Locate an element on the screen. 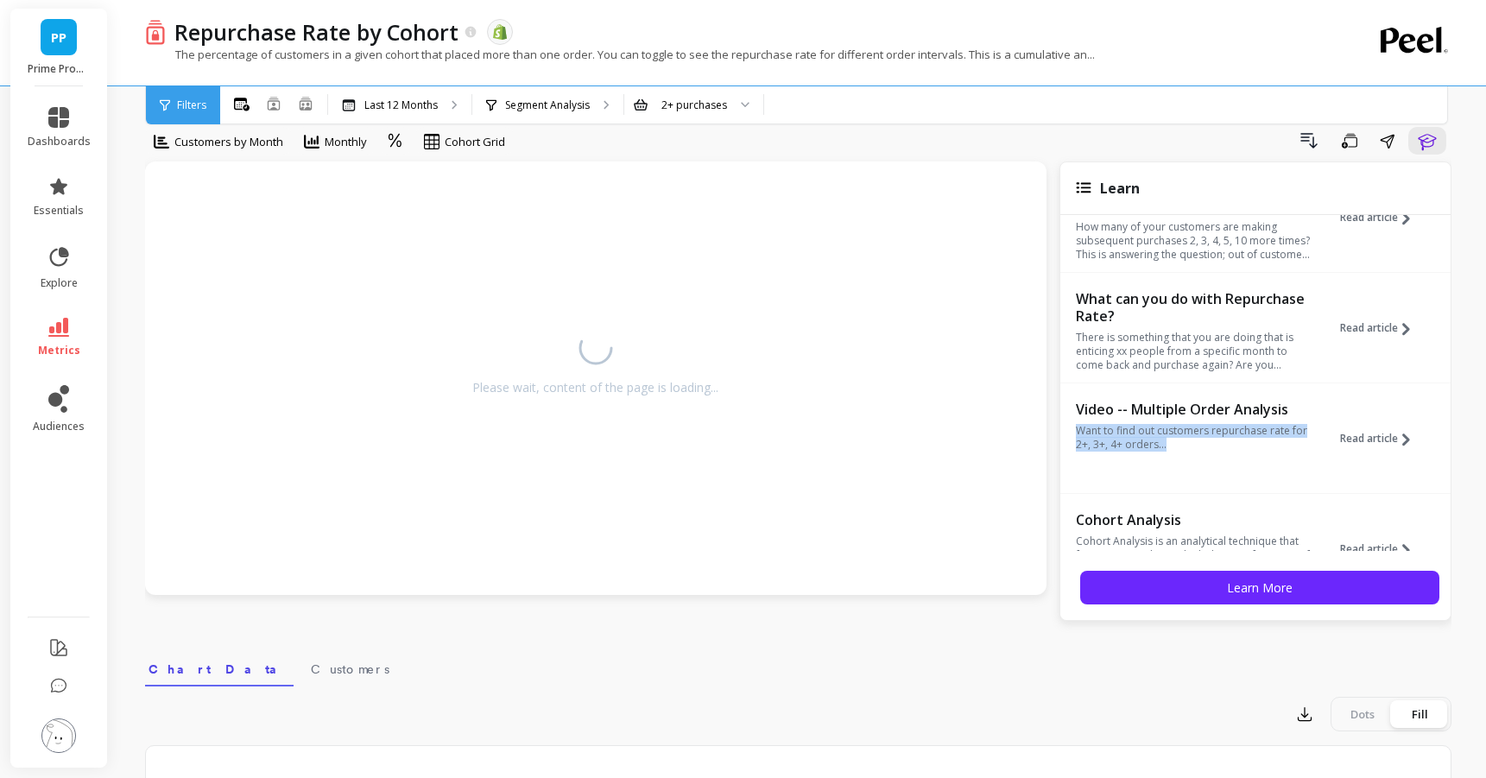  div: 2+ purchases is located at coordinates (694, 104).